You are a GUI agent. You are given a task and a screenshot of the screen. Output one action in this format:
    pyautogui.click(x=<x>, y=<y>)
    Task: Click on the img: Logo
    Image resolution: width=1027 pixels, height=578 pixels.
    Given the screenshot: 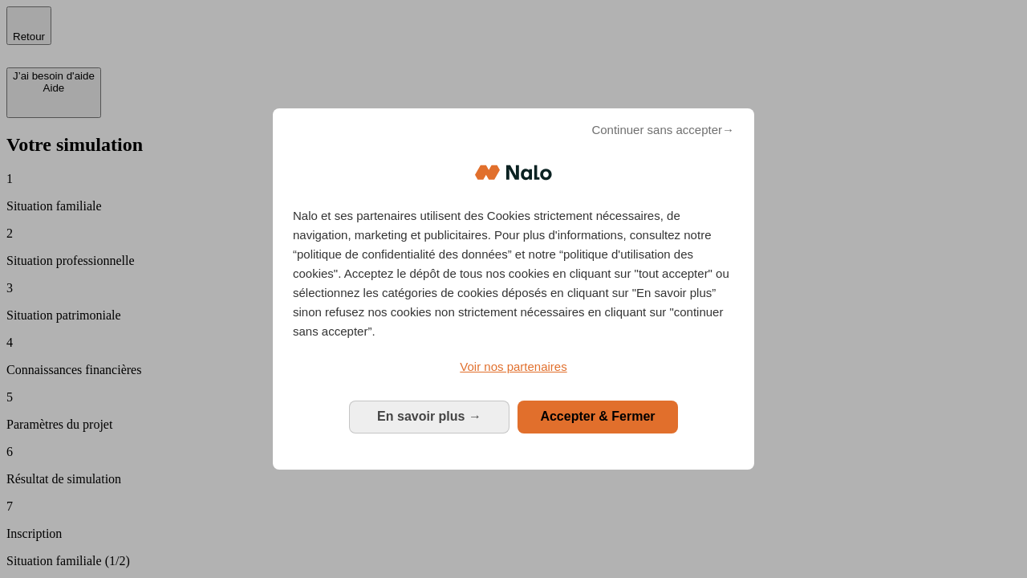 What is the action you would take?
    pyautogui.click(x=513, y=172)
    